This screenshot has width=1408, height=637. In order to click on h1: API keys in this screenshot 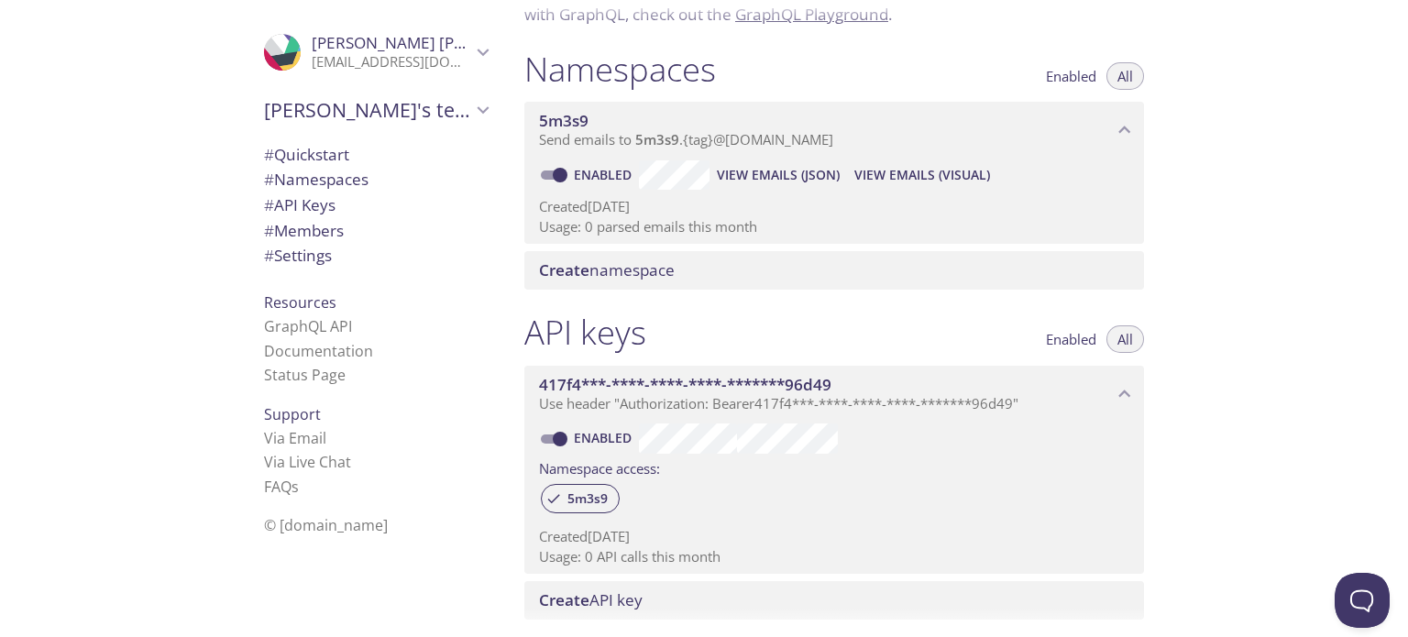, I will do `click(585, 332)`.